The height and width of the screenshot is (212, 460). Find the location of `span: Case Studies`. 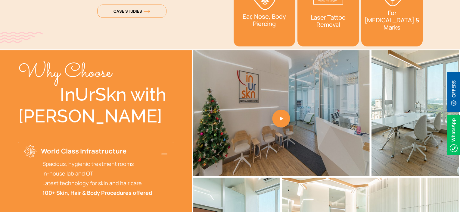

span: Case Studies is located at coordinates (132, 11).